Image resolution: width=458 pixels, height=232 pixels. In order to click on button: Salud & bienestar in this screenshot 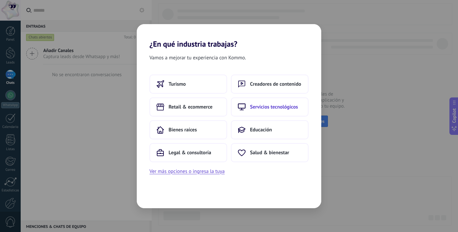, I will do `click(270, 153)`.